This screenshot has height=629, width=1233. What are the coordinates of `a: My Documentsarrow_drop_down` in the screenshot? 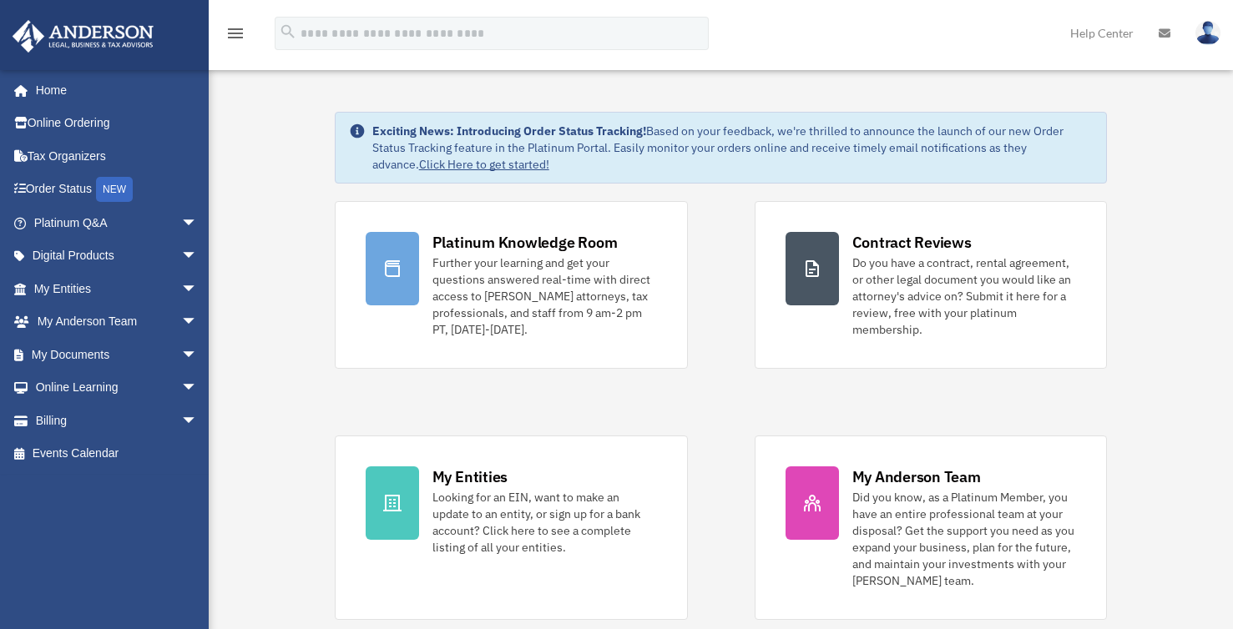 It's located at (117, 355).